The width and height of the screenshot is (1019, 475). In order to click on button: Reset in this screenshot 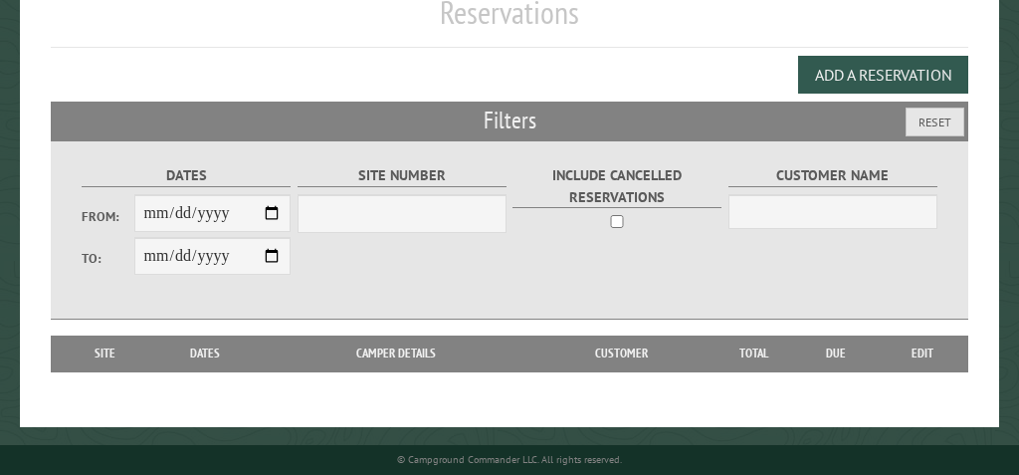, I will do `click(934, 121)`.